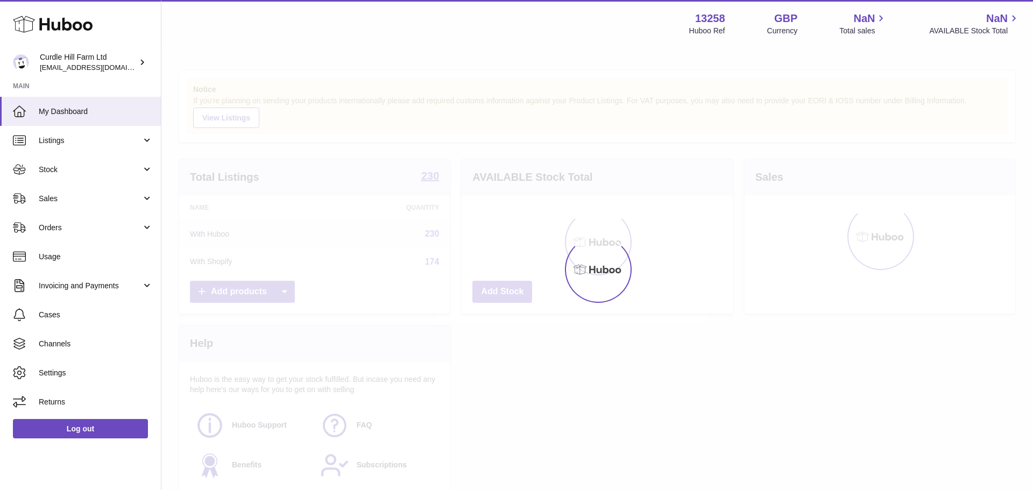 This screenshot has width=1033, height=490. I want to click on span: Channels, so click(96, 344).